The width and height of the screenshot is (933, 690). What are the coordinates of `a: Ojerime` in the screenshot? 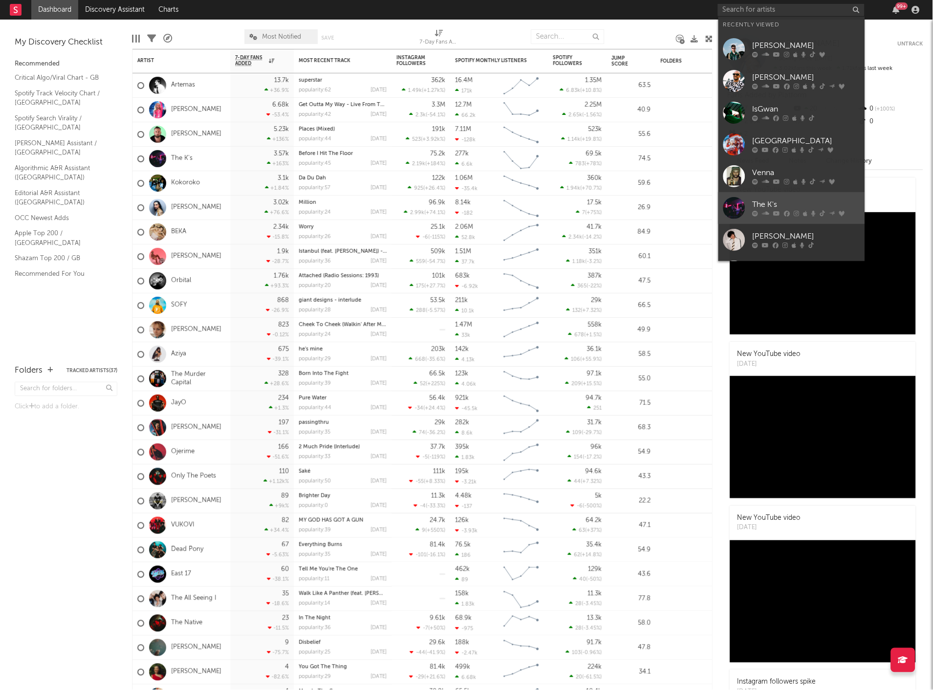 It's located at (183, 452).